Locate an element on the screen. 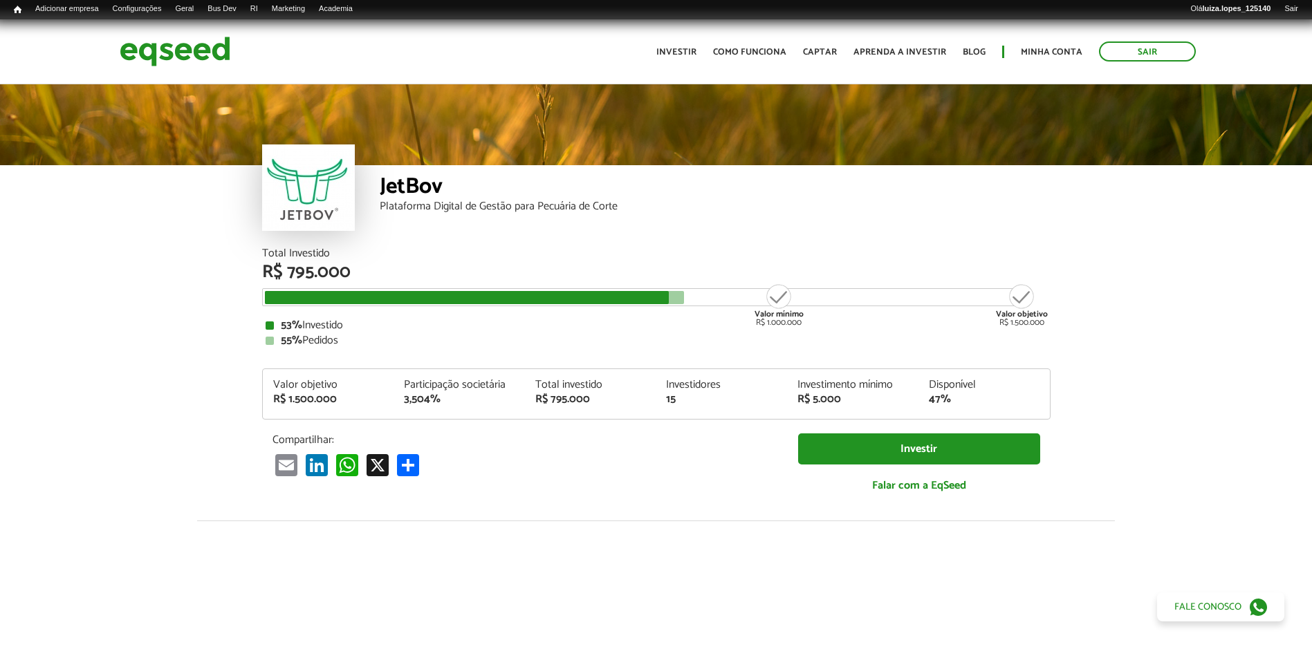 Image resolution: width=1312 pixels, height=649 pixels. div: R$ 1.000.000 is located at coordinates (779, 305).